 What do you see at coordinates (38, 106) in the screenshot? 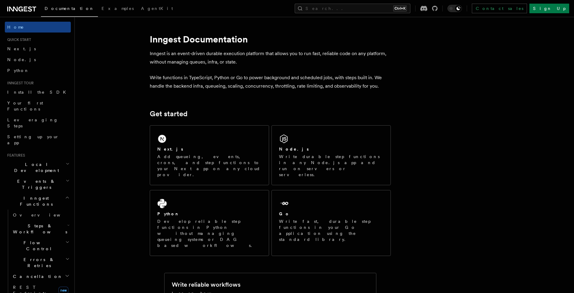
I see `a: Your first Functions` at bounding box center [38, 106].